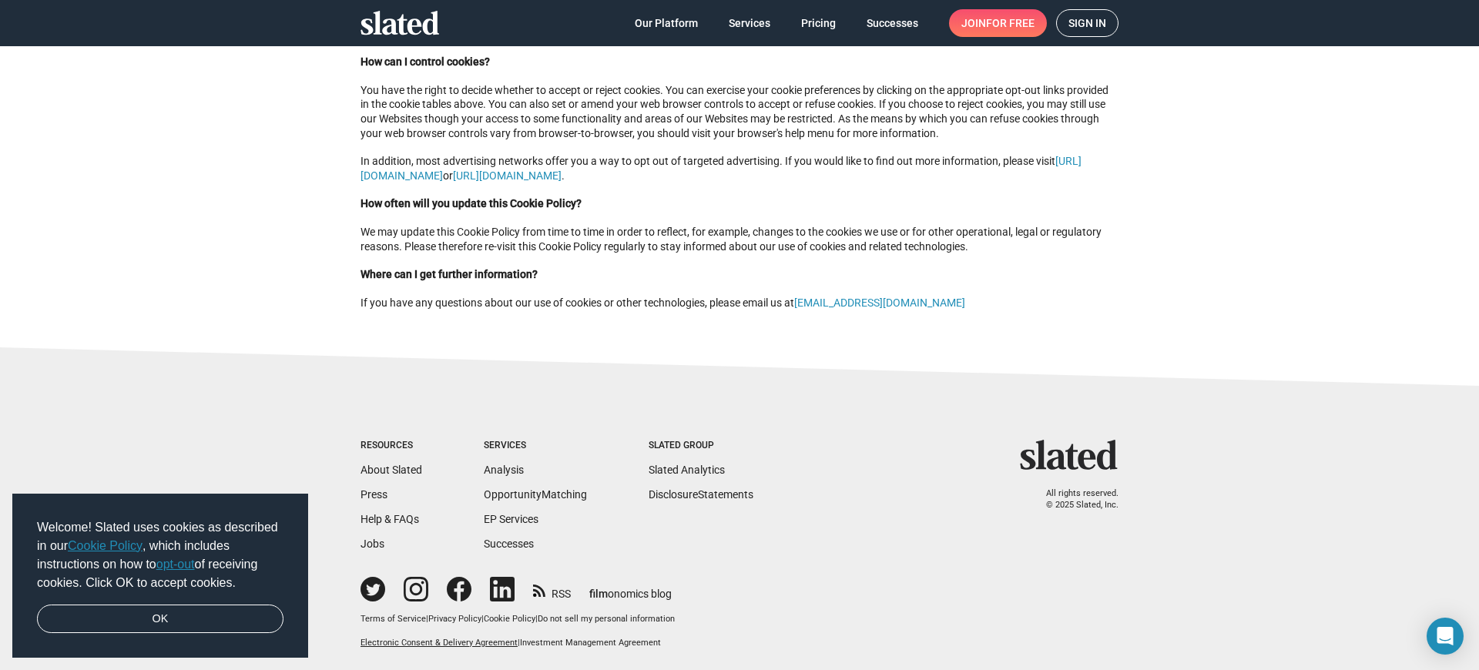  I want to click on a: Pricing, so click(818, 23).